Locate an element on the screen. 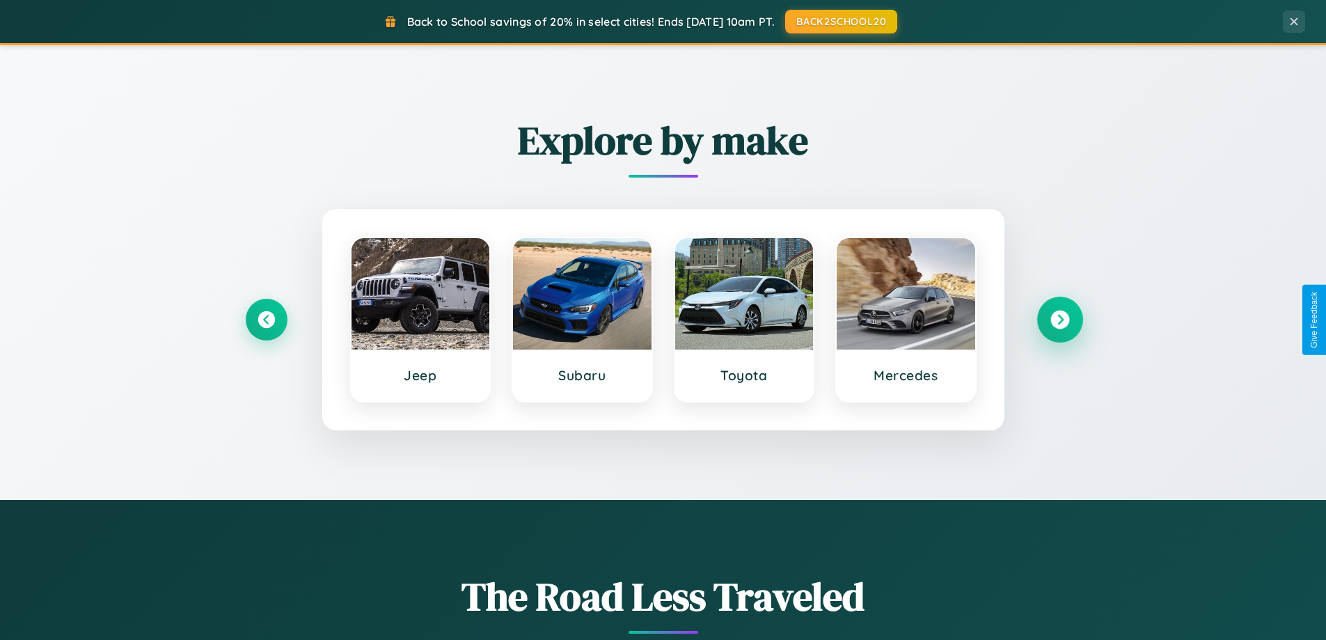 The width and height of the screenshot is (1326, 640). button: BACK2SCHOOL20 is located at coordinates (841, 22).